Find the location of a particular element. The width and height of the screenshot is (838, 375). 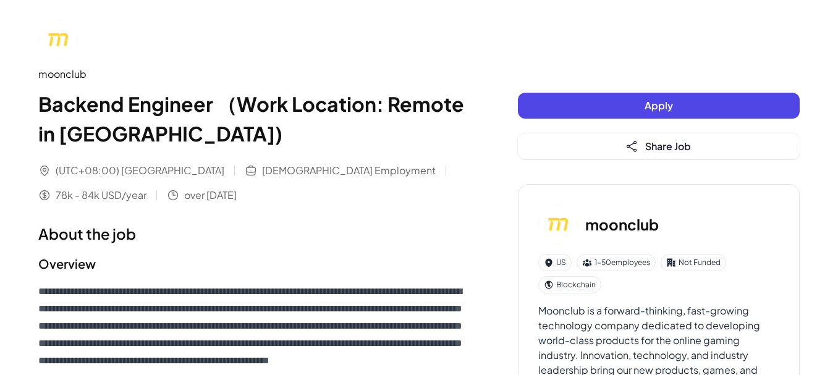

div: Blockchain is located at coordinates (570, 285).